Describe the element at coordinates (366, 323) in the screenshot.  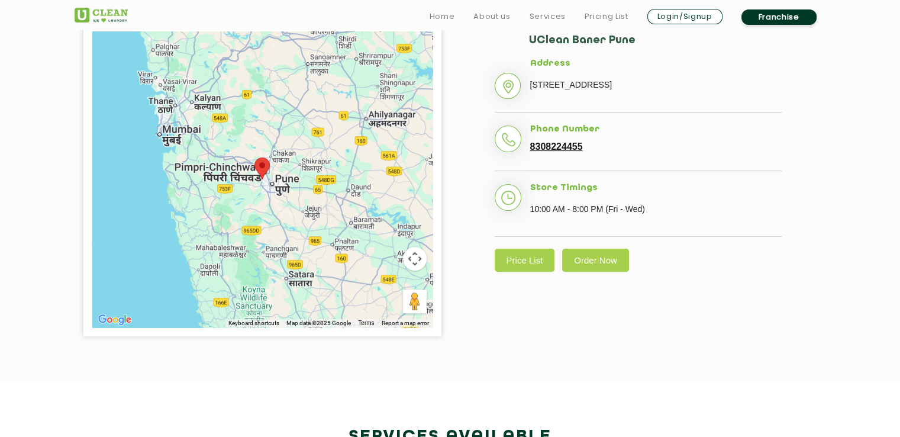
I see `a: Terms (opens in new tab)` at that location.